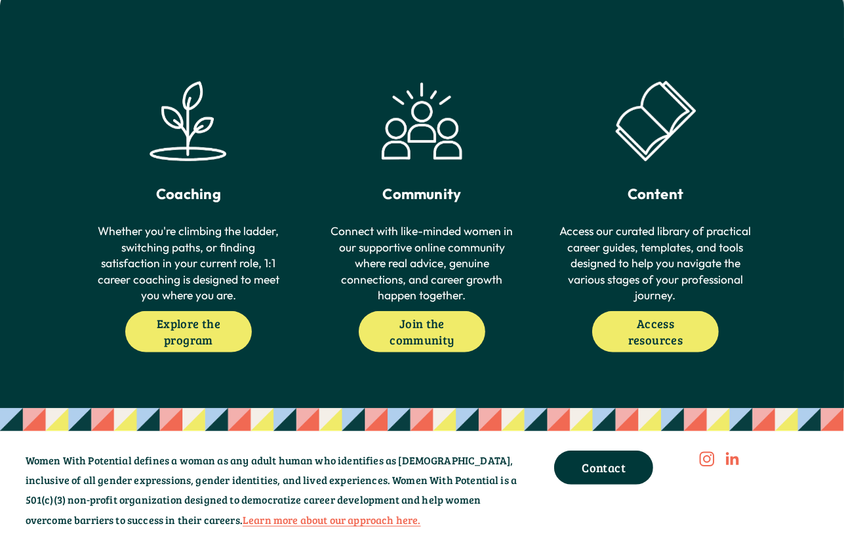 This screenshot has height=541, width=844. I want to click on p: Access our curated library of practical career guides, templates, and tools designed to help you ..., so click(655, 264).